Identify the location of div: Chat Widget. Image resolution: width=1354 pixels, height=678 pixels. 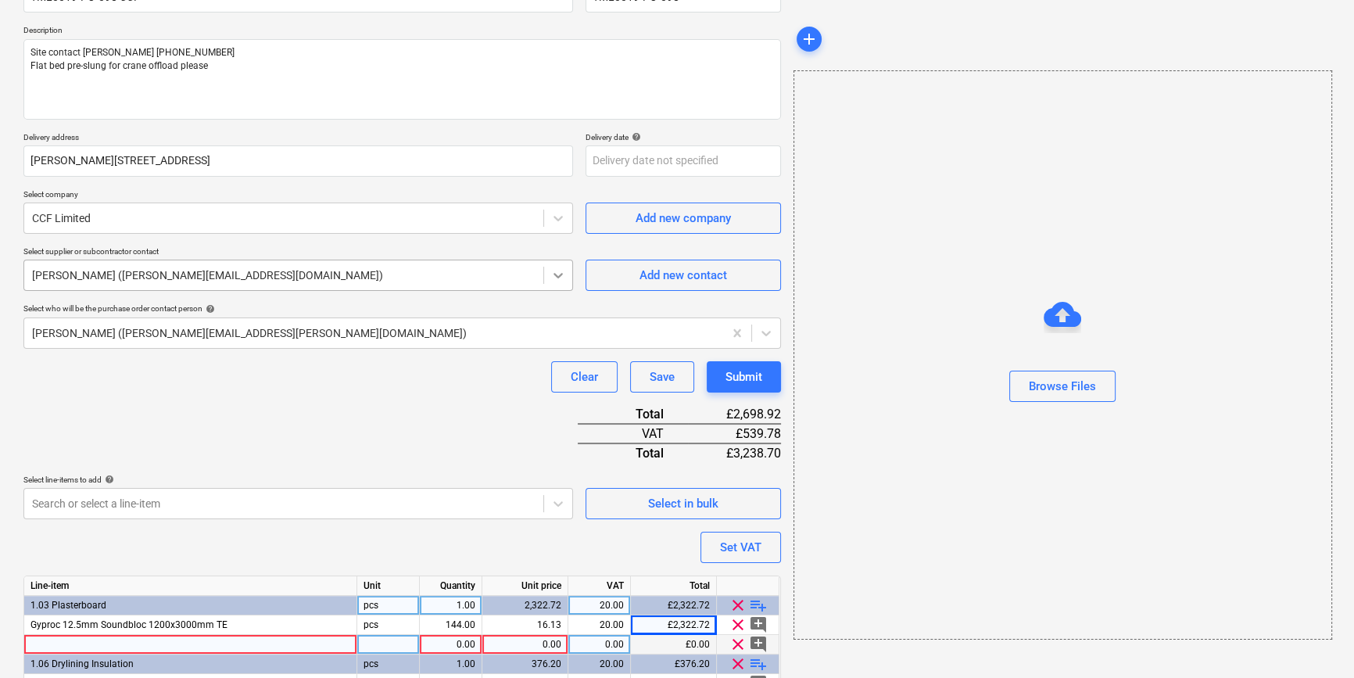
(1315, 640).